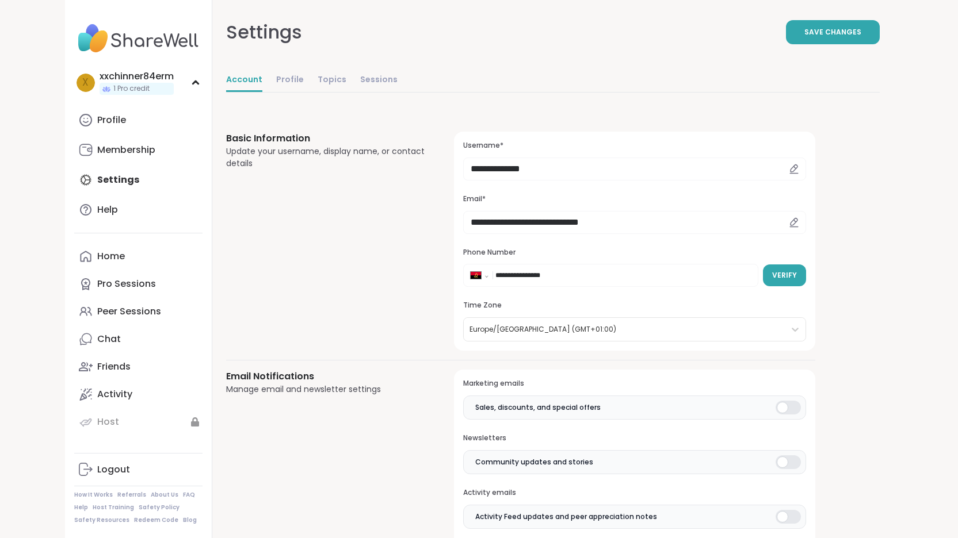 This screenshot has height=538, width=958. Describe the element at coordinates (784, 276) in the screenshot. I see `button: Verify` at that location.